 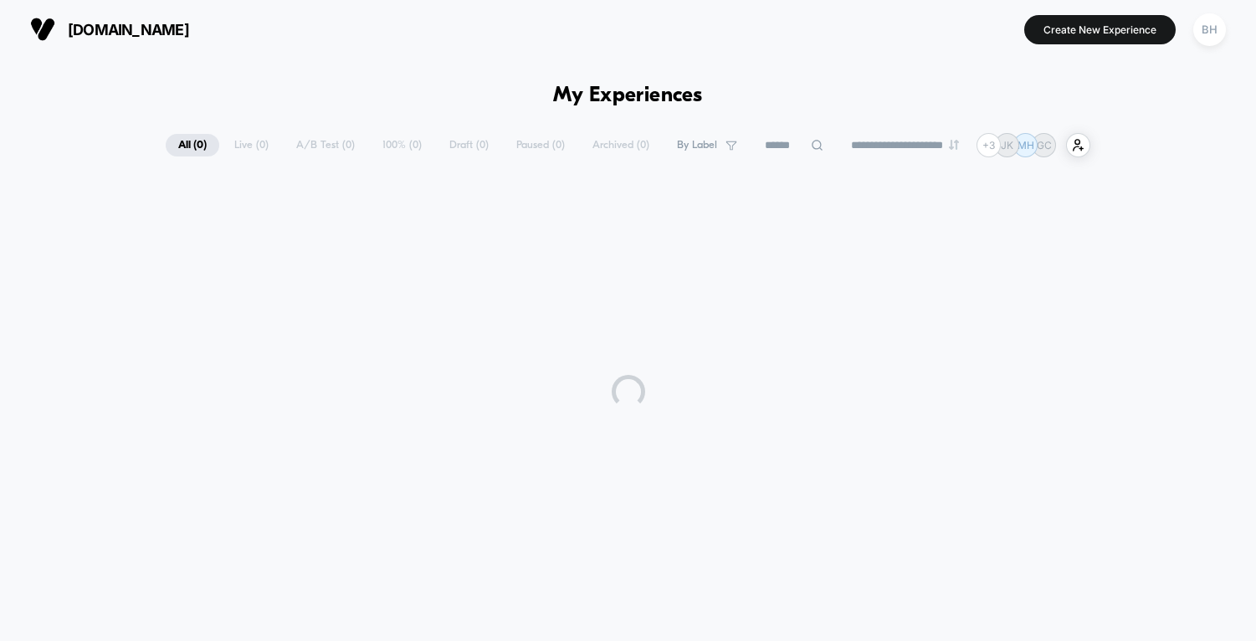 What do you see at coordinates (627, 95) in the screenshot?
I see `h1: My Experiences` at bounding box center [627, 95].